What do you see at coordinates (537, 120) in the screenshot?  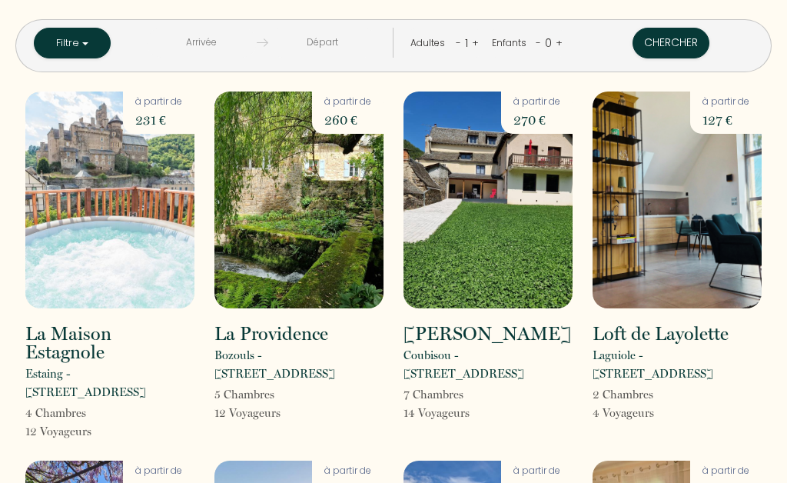 I see `p: 270 €` at bounding box center [537, 120].